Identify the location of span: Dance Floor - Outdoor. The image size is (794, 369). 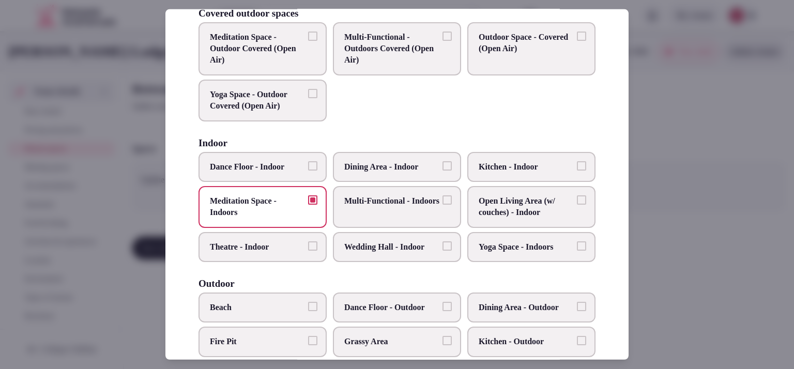
(392, 307).